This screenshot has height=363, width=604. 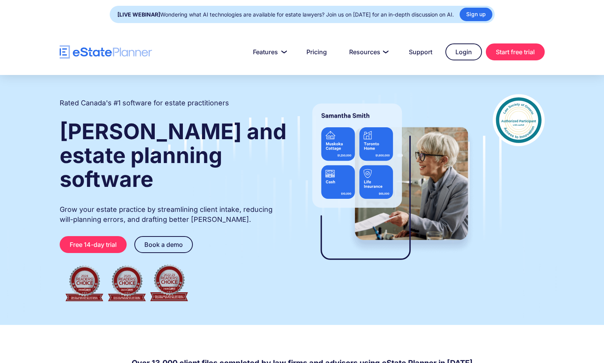 I want to click on a: Start free trial, so click(x=515, y=52).